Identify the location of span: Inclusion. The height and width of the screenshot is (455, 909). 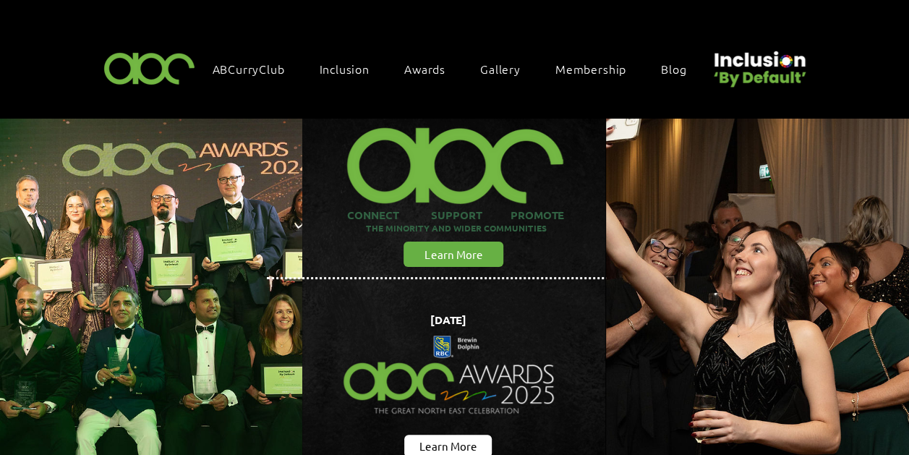
(344, 69).